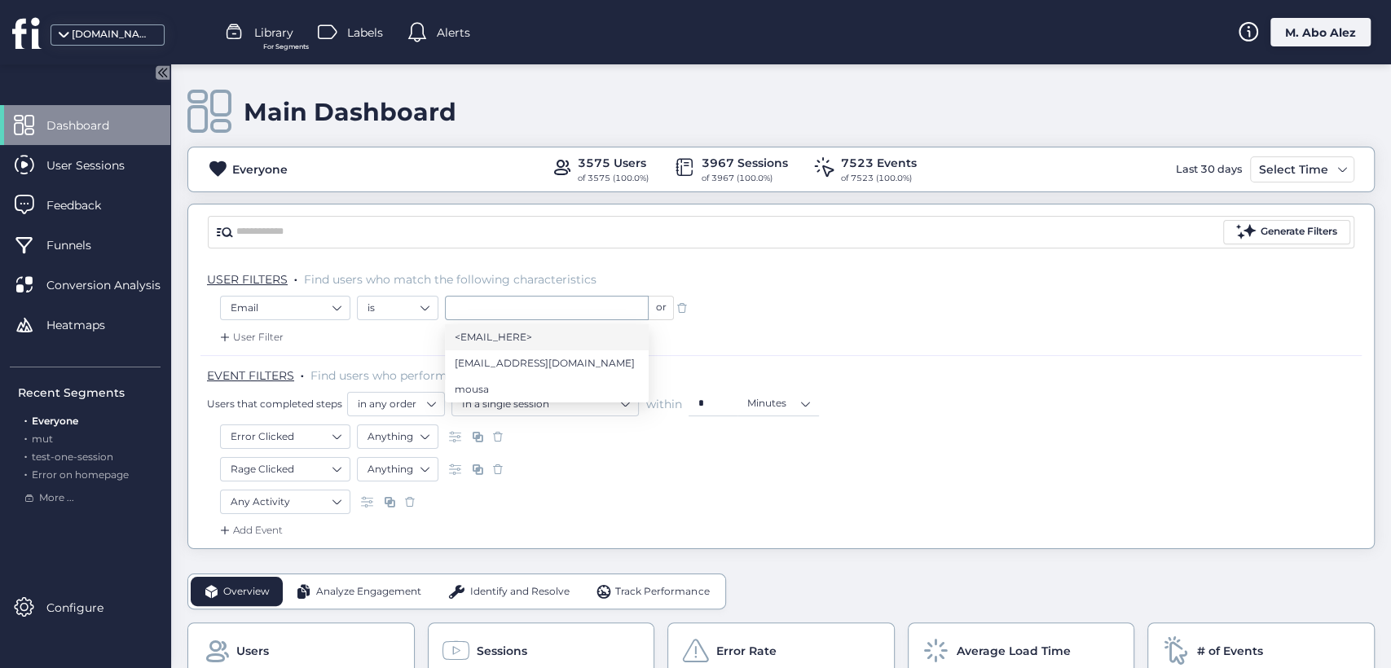  Describe the element at coordinates (450, 279) in the screenshot. I see `span: Find users who match the following characteristics` at that location.